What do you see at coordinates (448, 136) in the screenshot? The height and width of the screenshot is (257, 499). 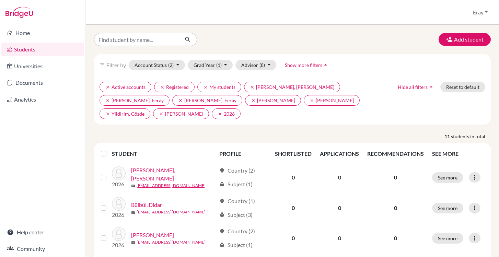 I see `strong: 11` at bounding box center [448, 136].